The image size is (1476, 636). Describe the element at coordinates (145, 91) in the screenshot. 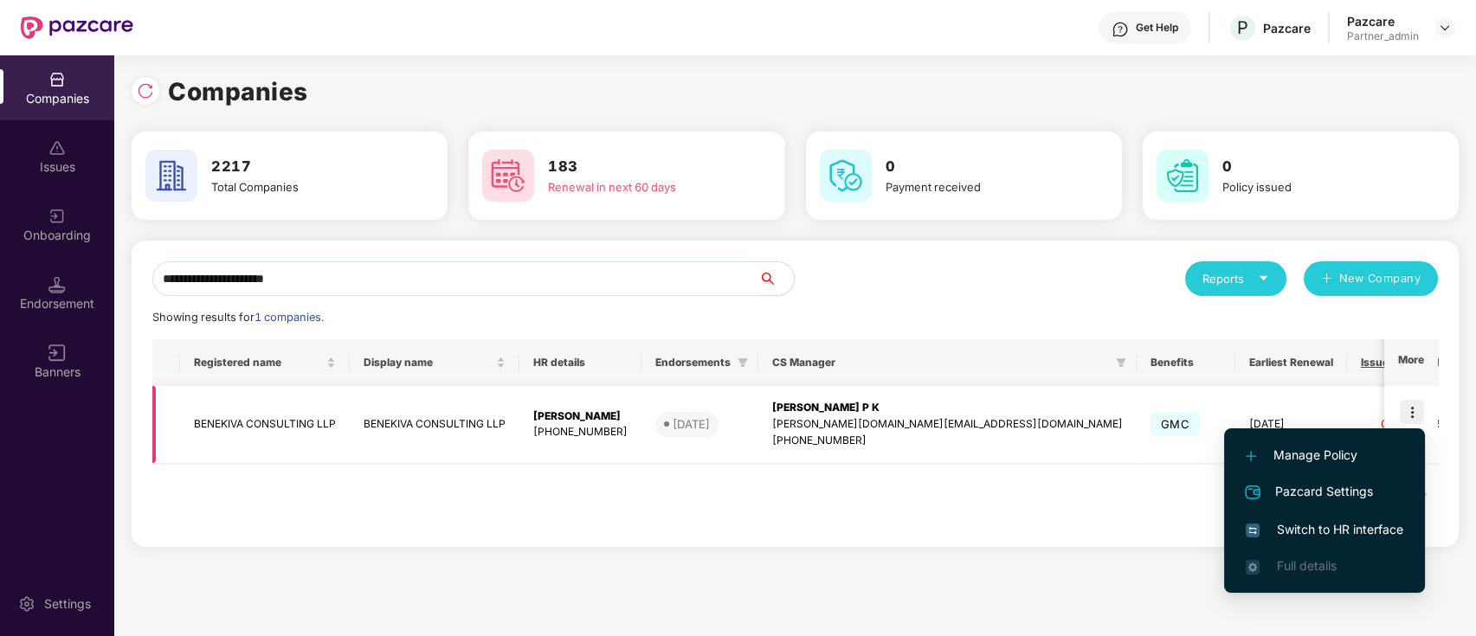

I see `img: svg+xml;base64,PHN2ZyBpZD0iUmVsb2FkLTMyeDMyIiB4bWxucz0iaHR0cDovL3d3dy53My5vcmcvMjAwMC9zdmciIHdpZH...` at that location.